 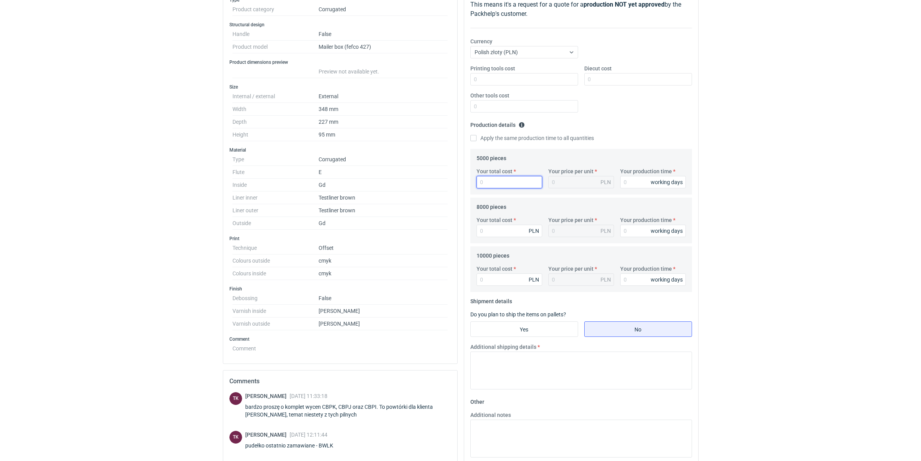 What do you see at coordinates (383, 134) in the screenshot?
I see `dd: 95 mm` at bounding box center [383, 134].